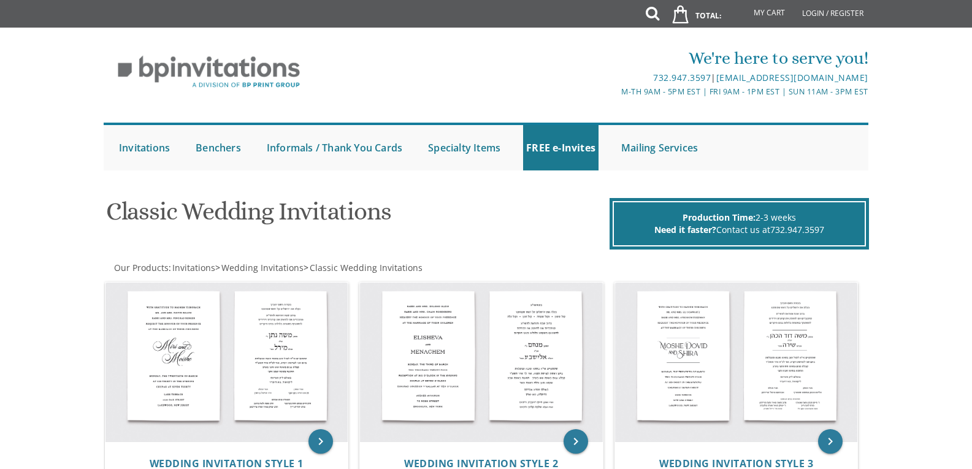 The width and height of the screenshot is (972, 469). Describe the element at coordinates (366, 267) in the screenshot. I see `span: Classic Wedding Invitations` at that location.